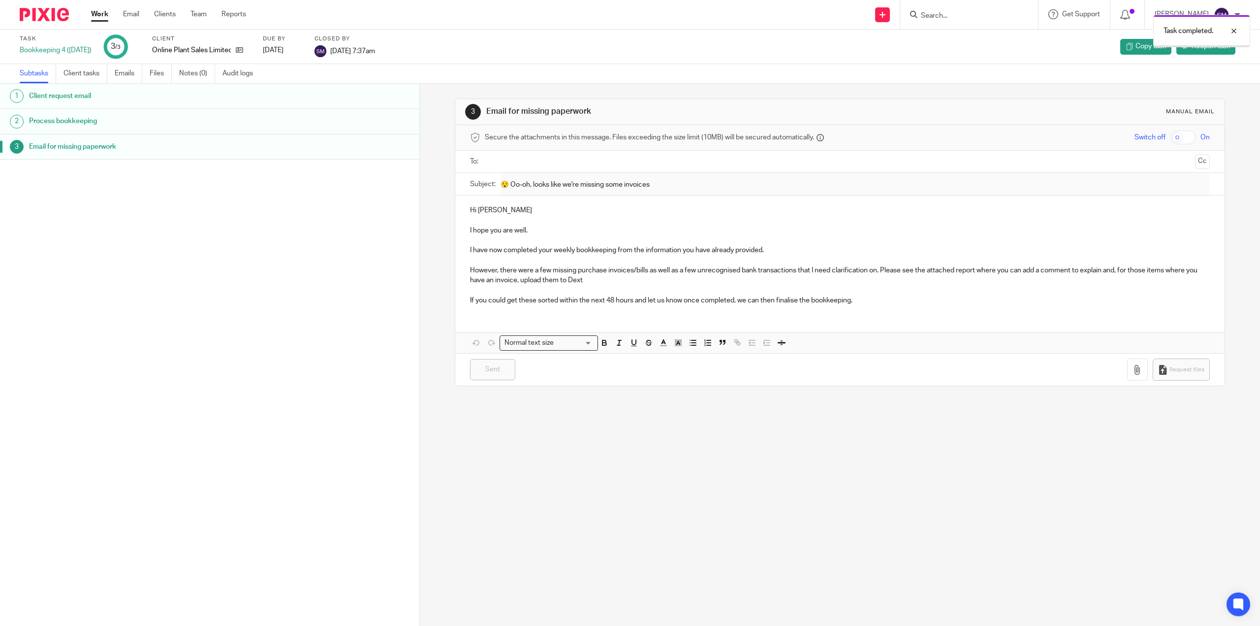  I want to click on label: Due by, so click(283, 39).